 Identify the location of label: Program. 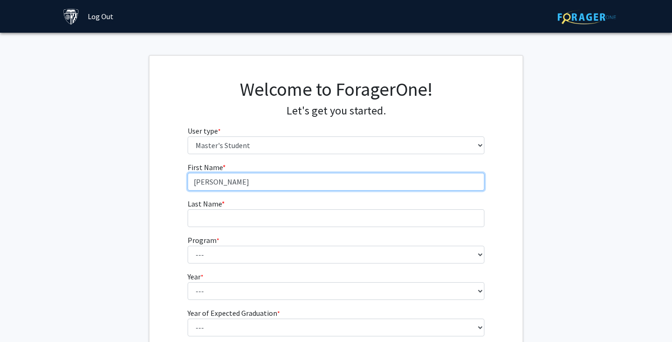
(204, 240).